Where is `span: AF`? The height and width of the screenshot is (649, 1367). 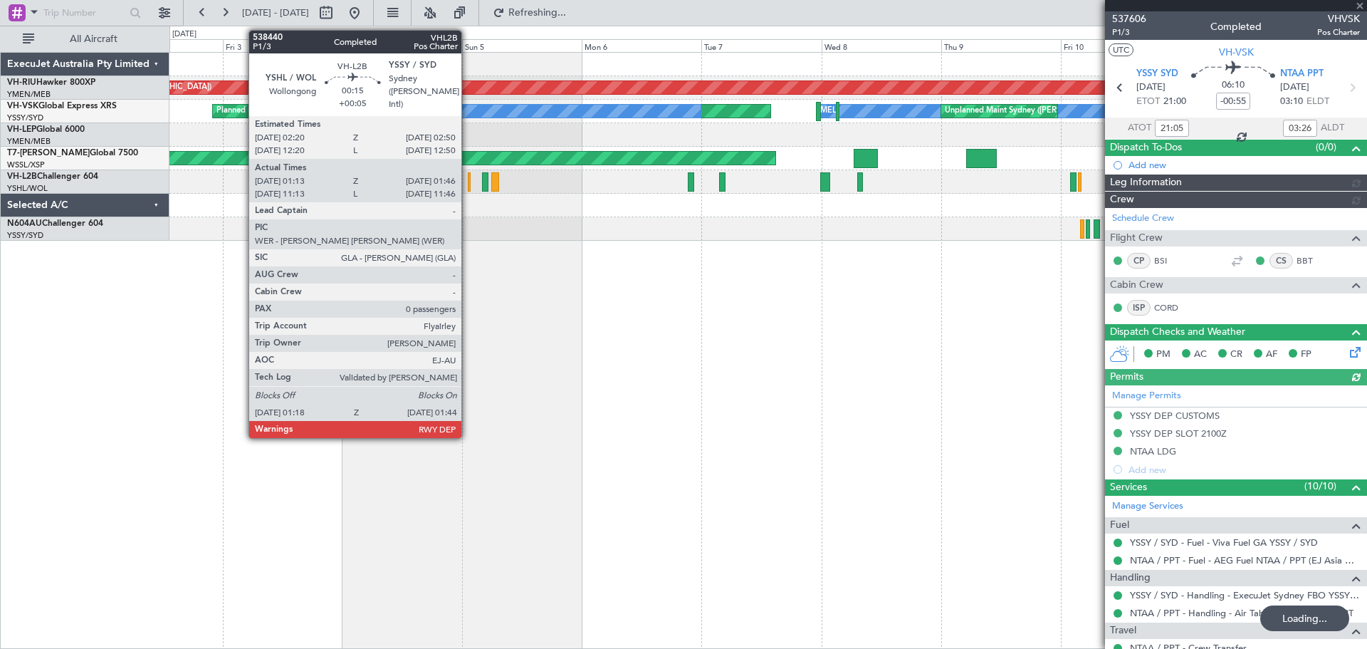
span: AF is located at coordinates (1272, 355).